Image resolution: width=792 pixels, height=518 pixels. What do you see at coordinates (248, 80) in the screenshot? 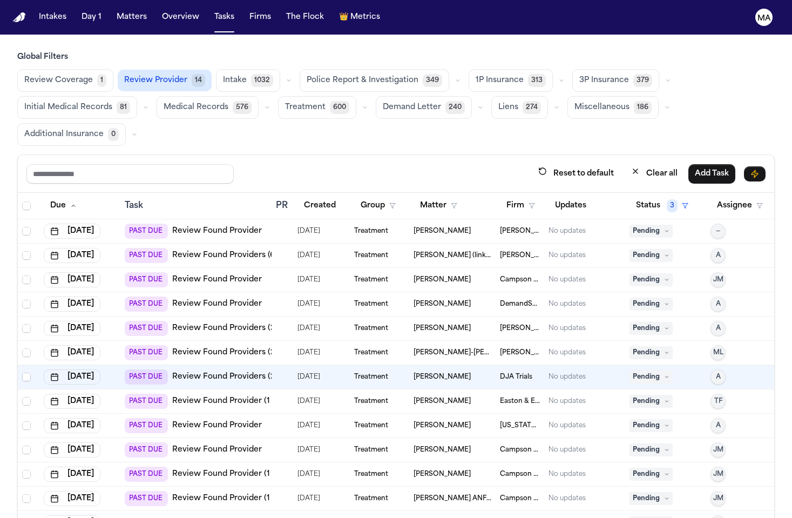
I see `button: Intake1032` at bounding box center [248, 80].